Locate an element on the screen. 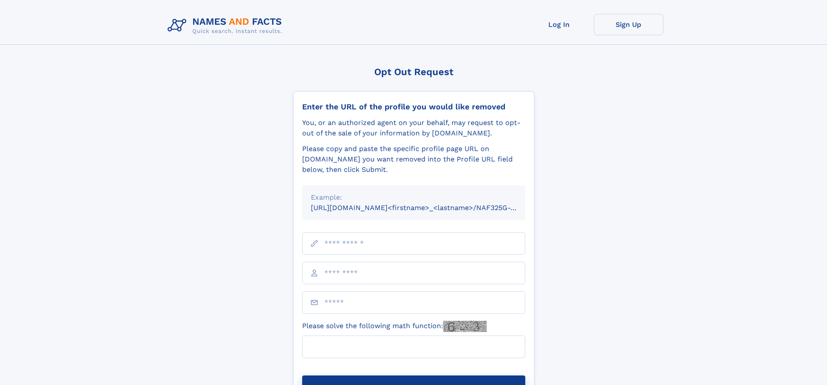  img: Logo Names and Facts is located at coordinates (227, 26).